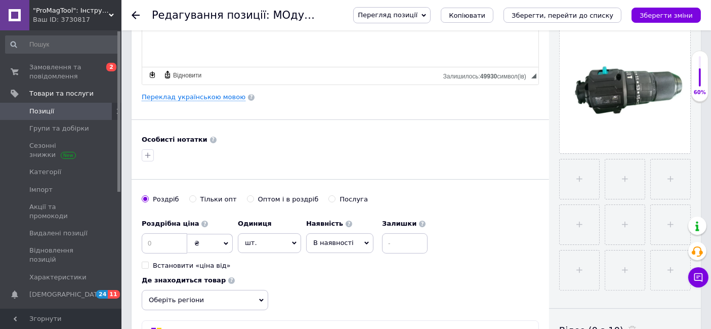  What do you see at coordinates (255, 223) in the screenshot?
I see `b: Одиниця` at bounding box center [255, 223].